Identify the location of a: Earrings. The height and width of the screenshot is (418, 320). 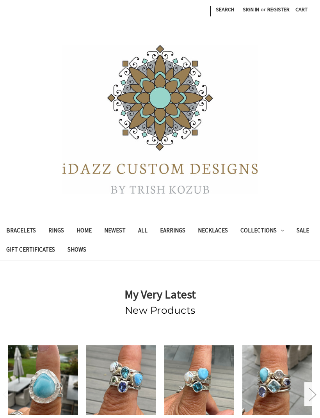
(173, 231).